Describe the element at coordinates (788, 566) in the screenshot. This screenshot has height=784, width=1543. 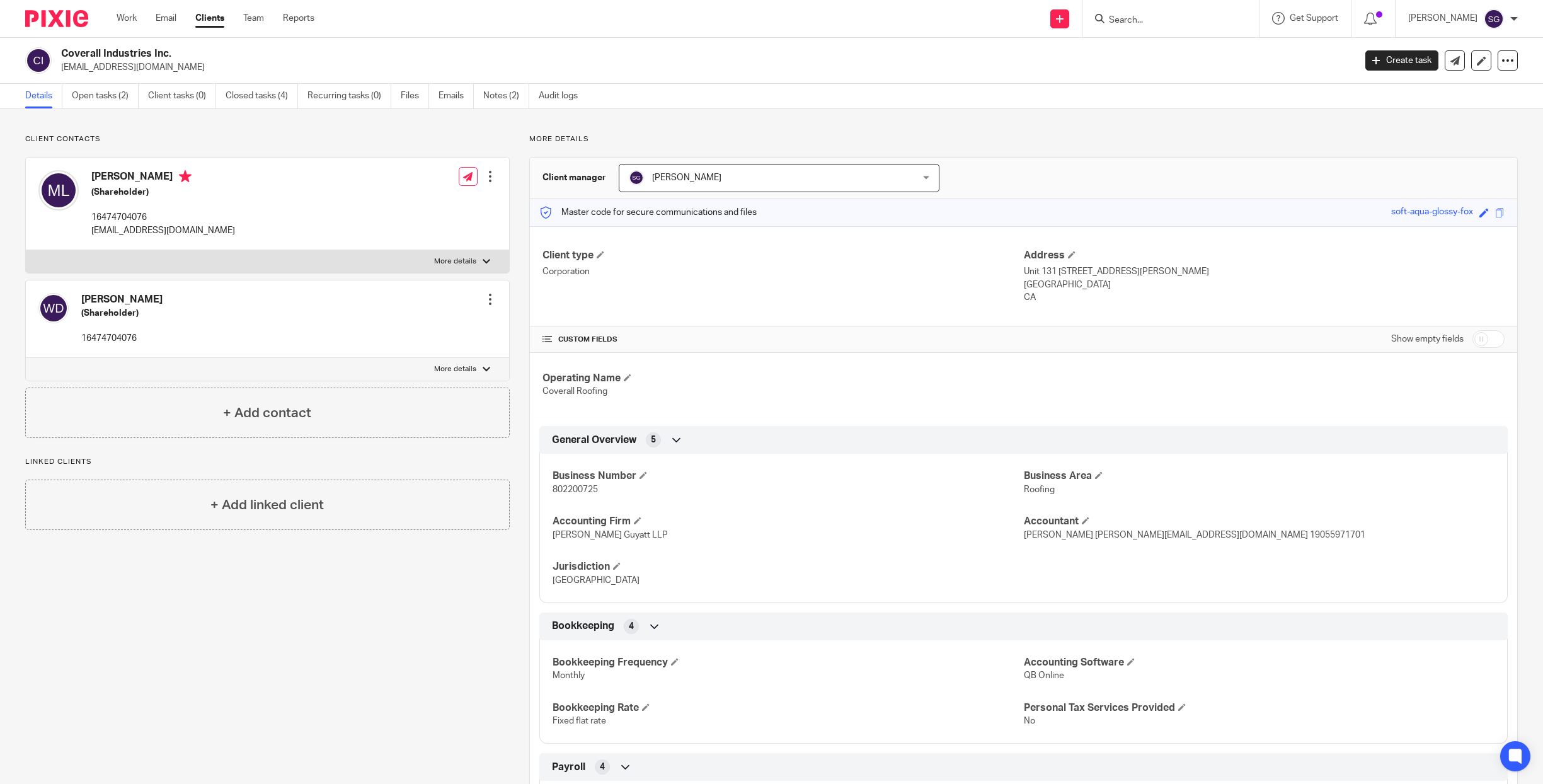
I see `h4: Jurisdiction` at that location.